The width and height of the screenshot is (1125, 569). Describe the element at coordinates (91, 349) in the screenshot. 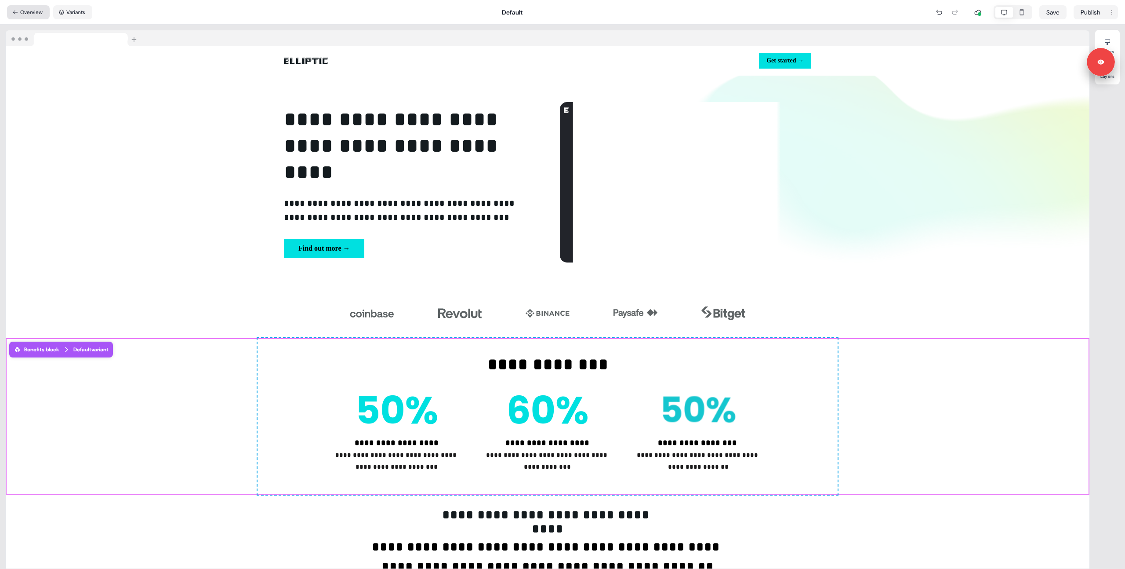

I see `div: Default variant` at that location.